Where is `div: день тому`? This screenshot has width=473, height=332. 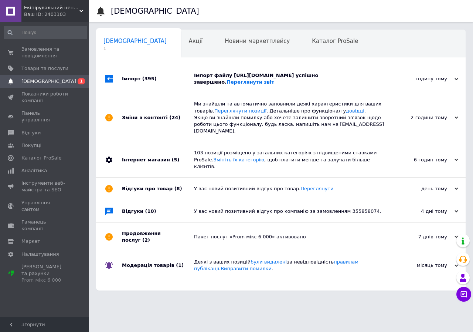 div: день тому is located at coordinates (422, 189).